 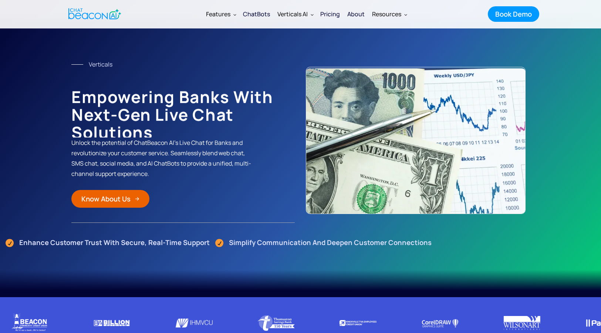 I want to click on a: home, so click(x=94, y=14).